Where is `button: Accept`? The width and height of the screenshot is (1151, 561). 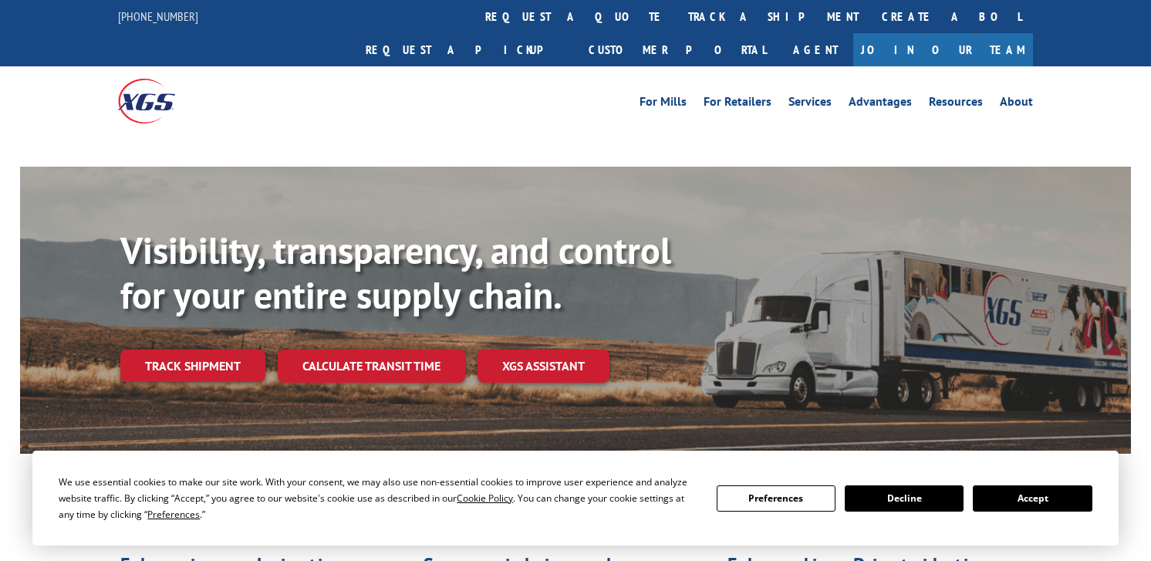 button: Accept is located at coordinates (1032, 498).